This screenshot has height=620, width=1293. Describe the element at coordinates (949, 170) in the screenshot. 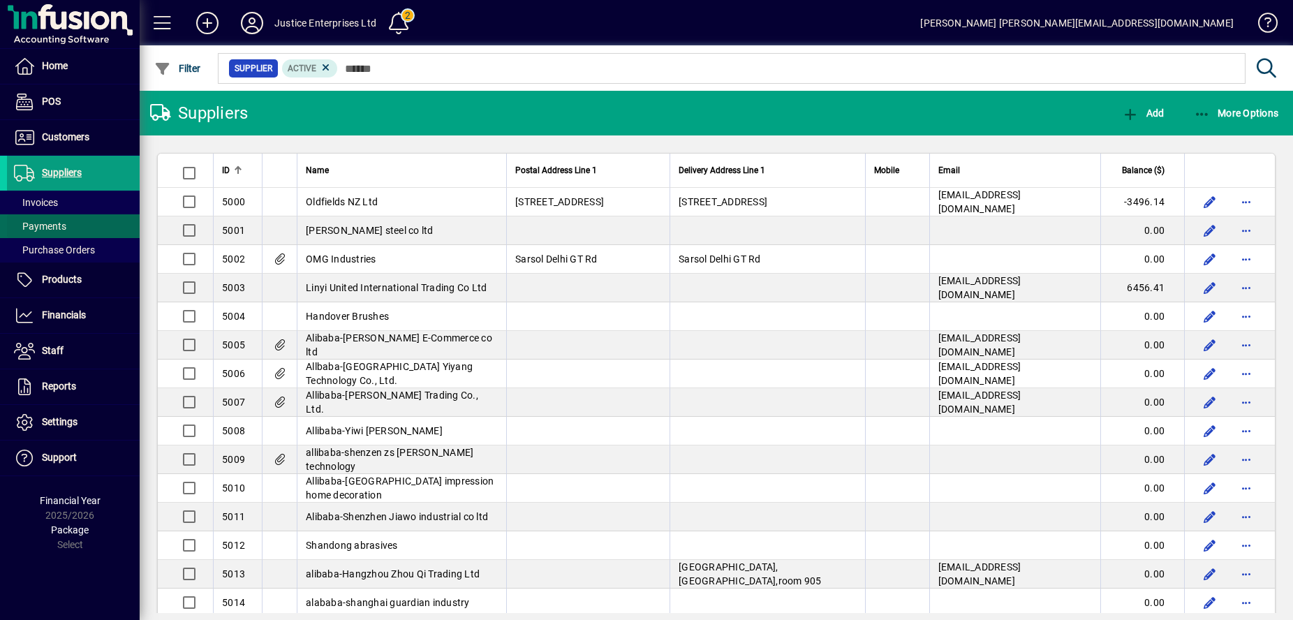

I see `span: Email` at that location.